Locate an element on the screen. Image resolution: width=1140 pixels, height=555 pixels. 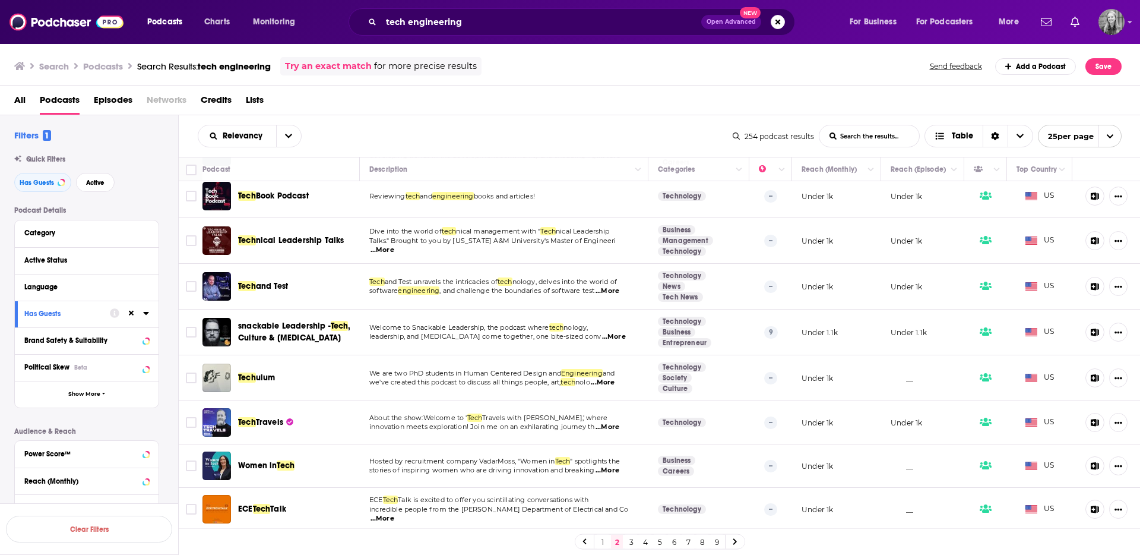
button: Power Score™ is located at coordinates (87, 452).